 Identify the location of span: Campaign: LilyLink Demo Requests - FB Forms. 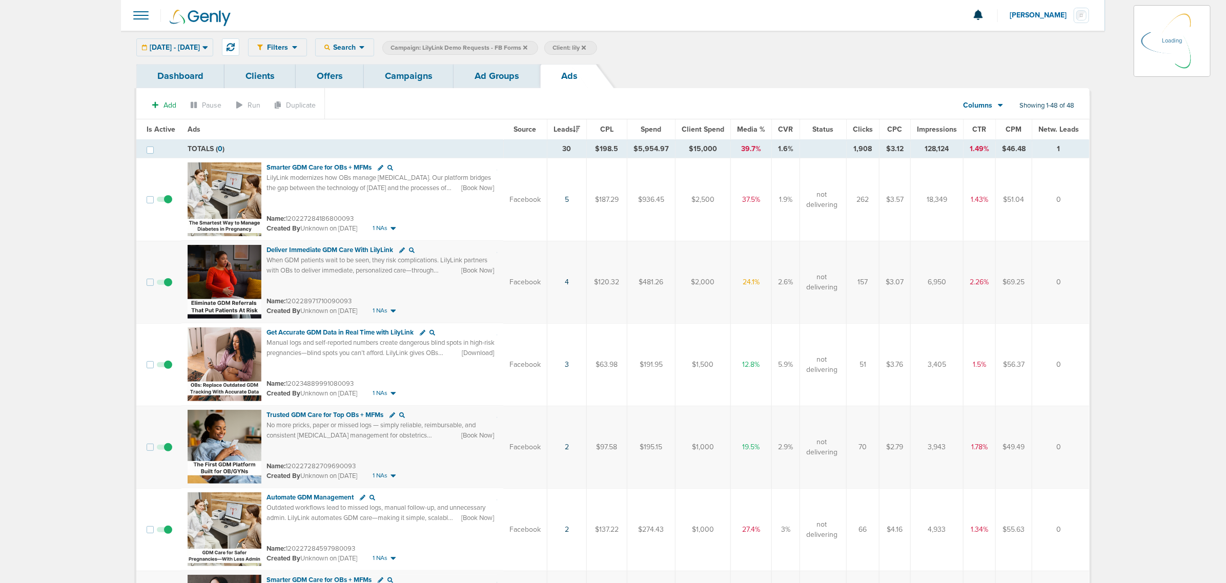
(459, 48).